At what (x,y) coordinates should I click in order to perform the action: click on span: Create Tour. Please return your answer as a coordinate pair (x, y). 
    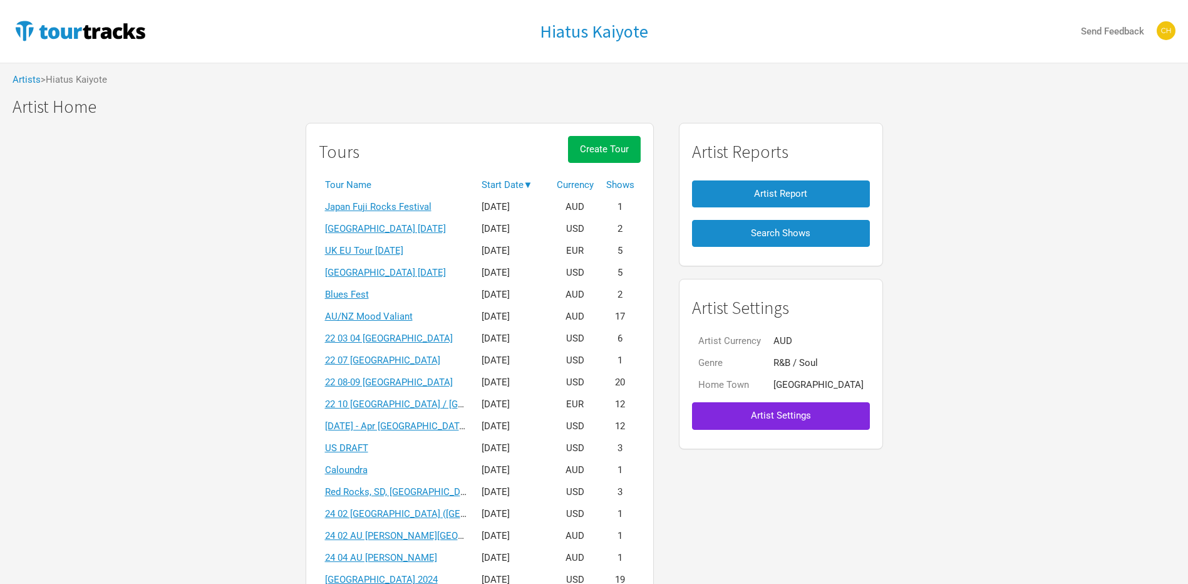
    Looking at the image, I should click on (604, 149).